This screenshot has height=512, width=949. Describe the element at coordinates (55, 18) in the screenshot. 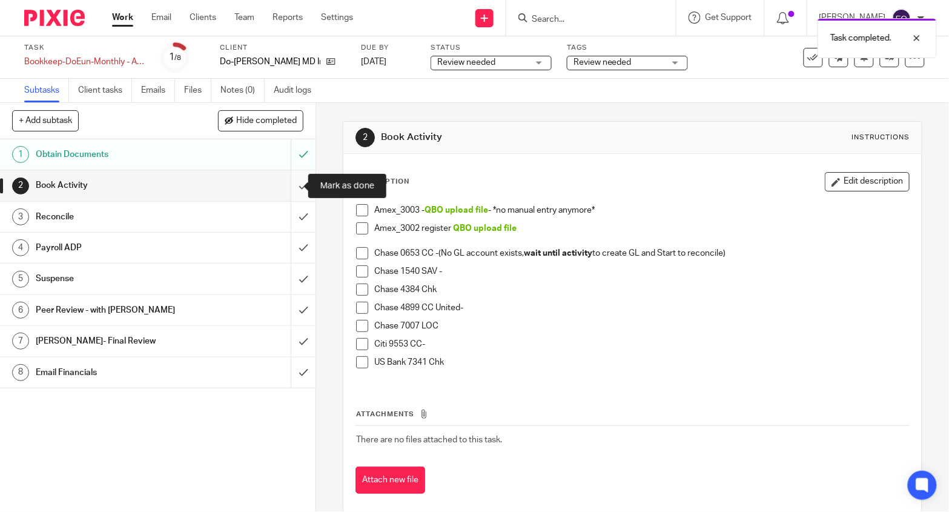

I see `img: Pixie` at that location.